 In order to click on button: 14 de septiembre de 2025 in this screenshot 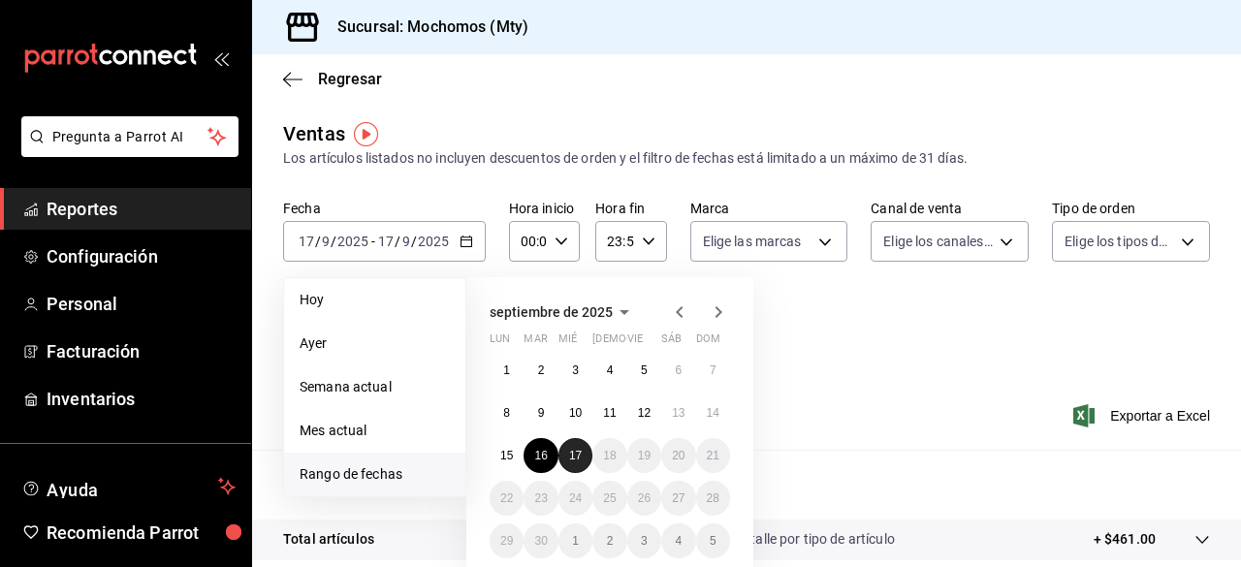, I will do `click(713, 413)`.